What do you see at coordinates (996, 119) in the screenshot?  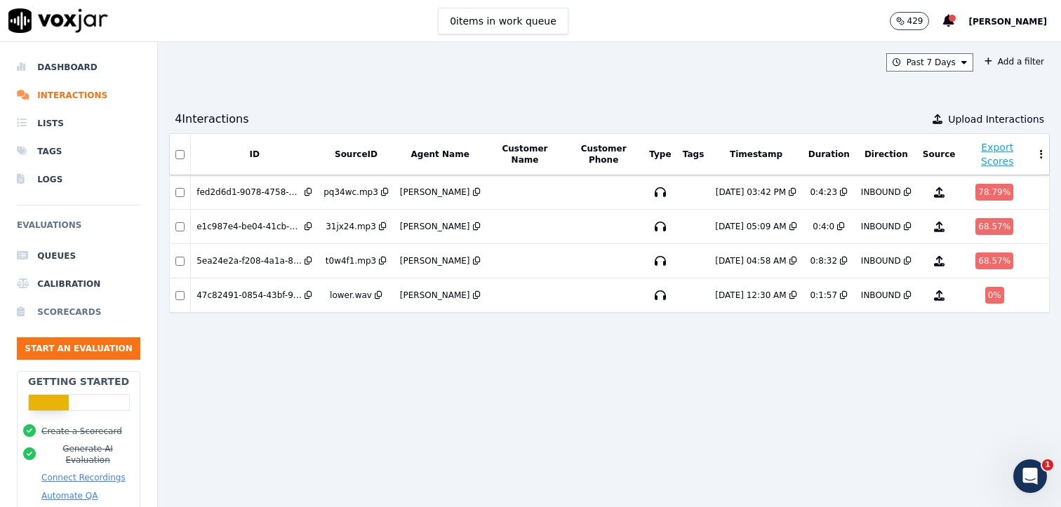 I see `span: Upload Interactions` at bounding box center [996, 119].